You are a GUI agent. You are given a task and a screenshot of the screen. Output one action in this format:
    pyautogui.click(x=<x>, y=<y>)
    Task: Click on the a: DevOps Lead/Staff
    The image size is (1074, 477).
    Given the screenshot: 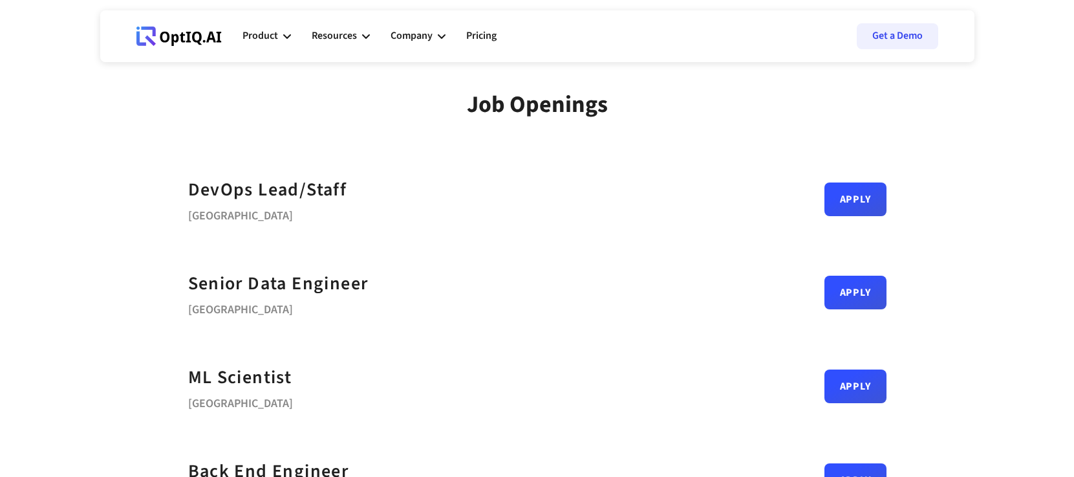 What is the action you would take?
    pyautogui.click(x=268, y=189)
    